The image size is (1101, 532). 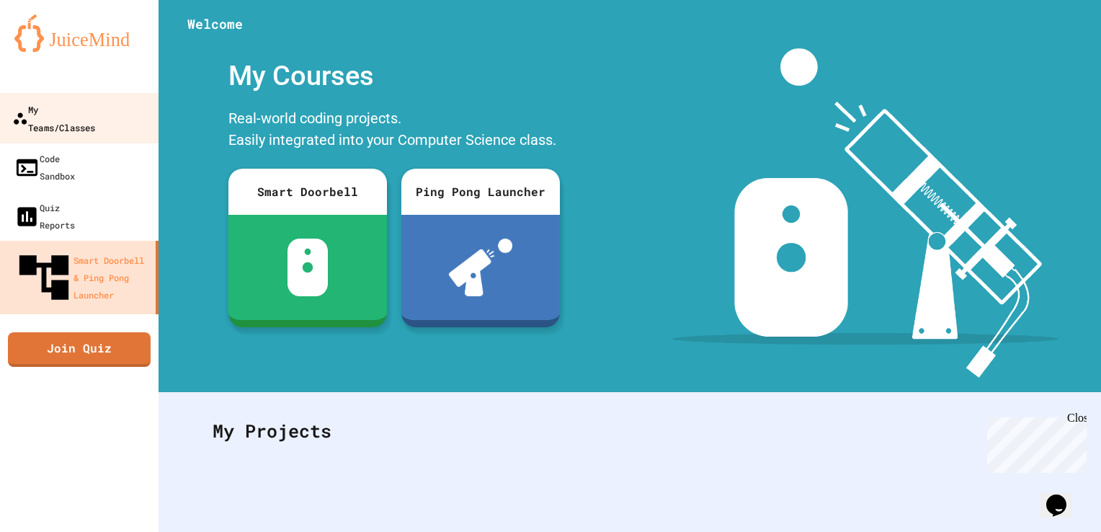 What do you see at coordinates (394, 130) in the screenshot?
I see `div: Real-world coding projects. Easily integrated into your Computer Science class.` at bounding box center [394, 130].